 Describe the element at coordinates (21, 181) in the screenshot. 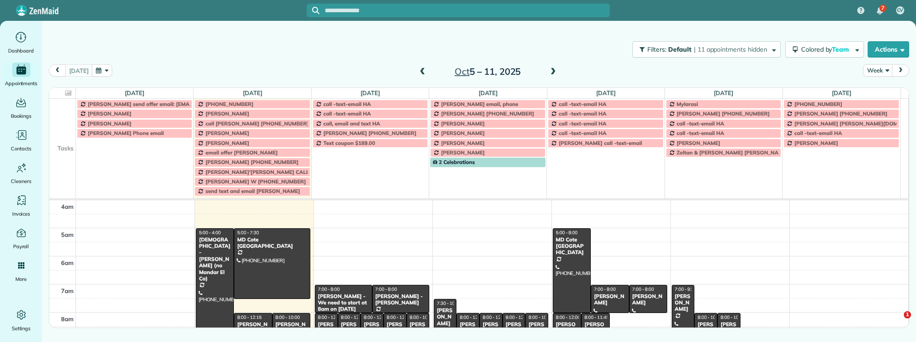

I see `span: Cleaners` at that location.